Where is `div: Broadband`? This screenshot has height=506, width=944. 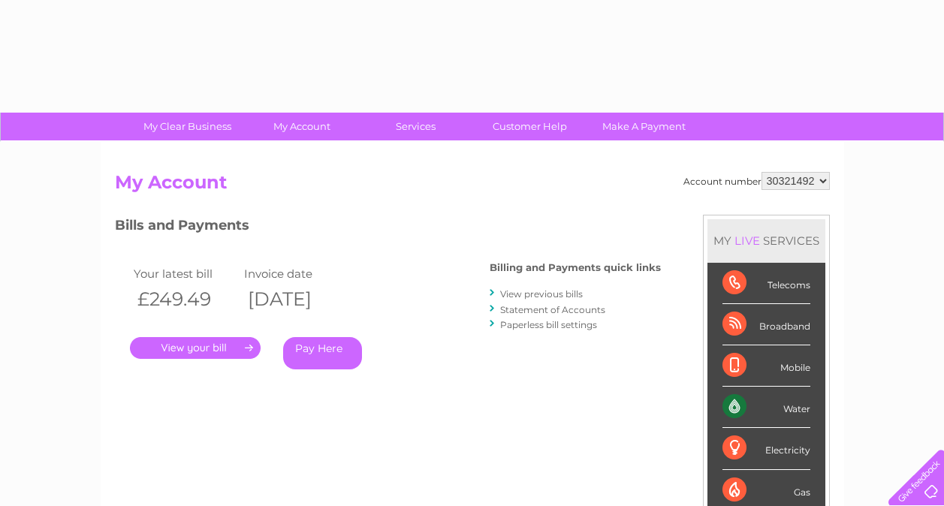 div: Broadband is located at coordinates (766, 324).